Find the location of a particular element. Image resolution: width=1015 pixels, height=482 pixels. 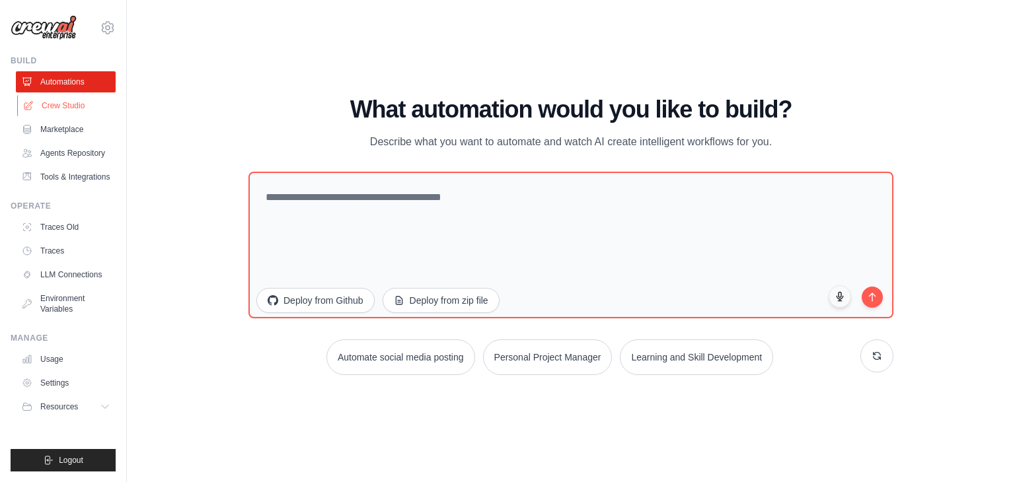

div: Operate is located at coordinates (63, 206).